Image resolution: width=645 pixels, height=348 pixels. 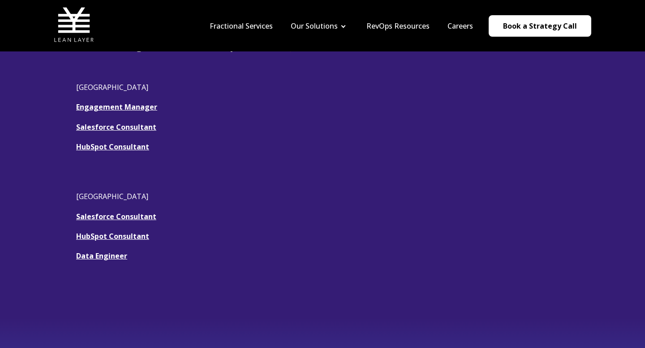 I want to click on div: Navigation Menu, so click(x=341, y=26).